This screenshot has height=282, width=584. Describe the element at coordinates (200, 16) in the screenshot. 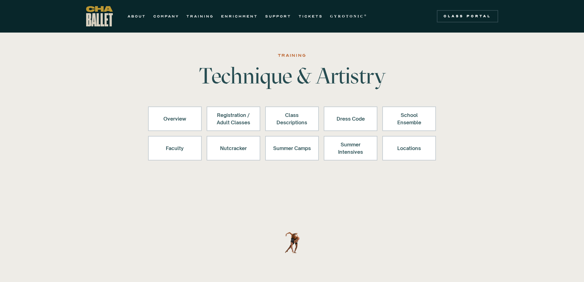

I see `a: TRAINING` at that location.